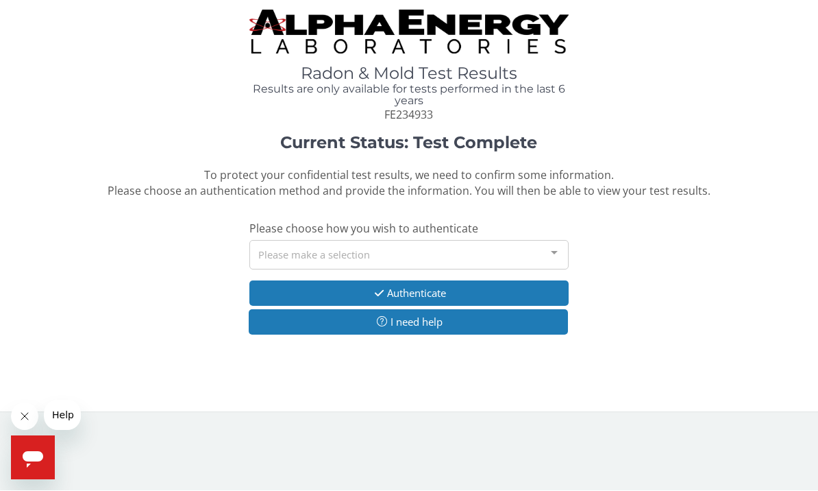  I want to click on h1: Radon & Mold Test Results, so click(409, 74).